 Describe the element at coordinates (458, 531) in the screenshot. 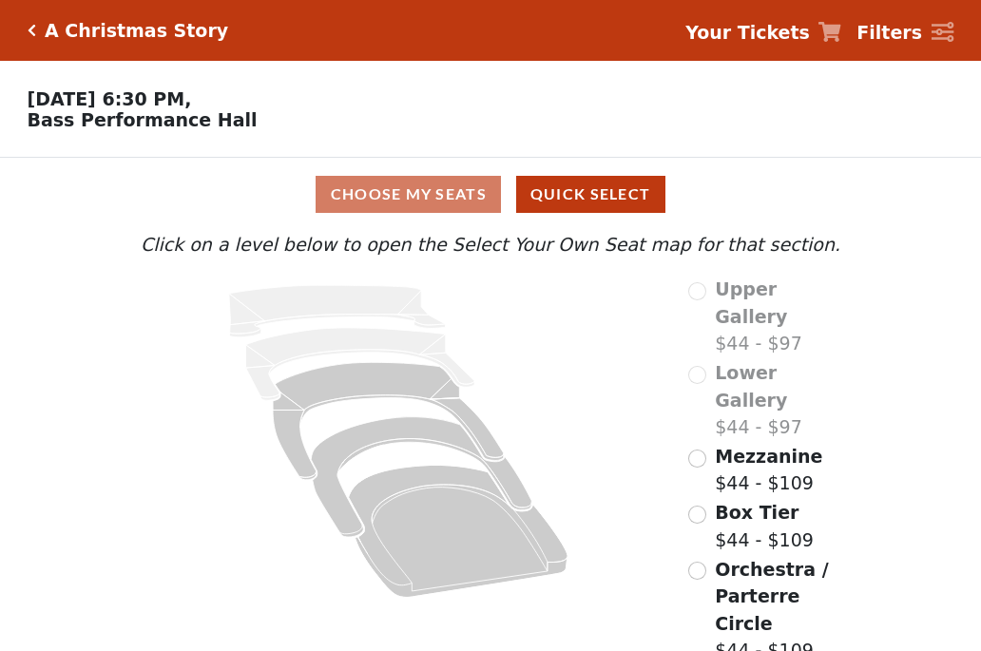

I see `path: Orchestra / Parterre Circle - Seats Available: 253` at that location.